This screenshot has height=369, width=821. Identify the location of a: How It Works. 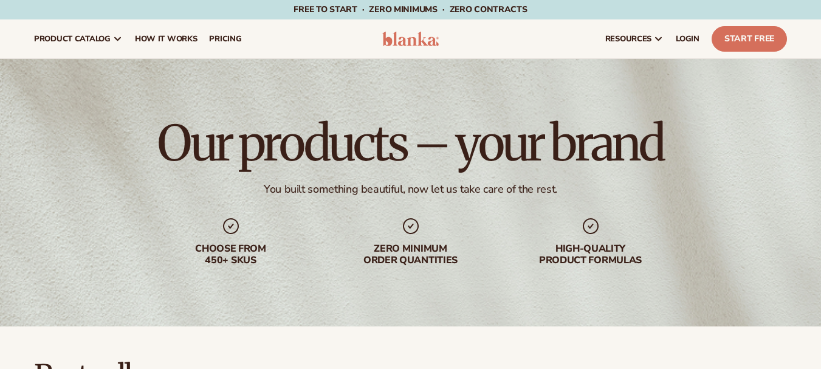
(166, 39).